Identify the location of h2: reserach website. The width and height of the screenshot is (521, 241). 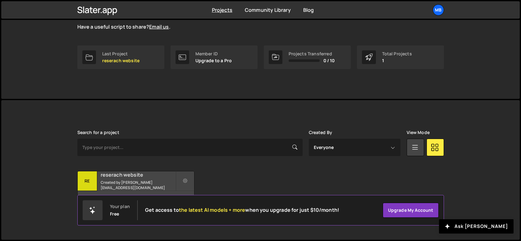
(138, 174).